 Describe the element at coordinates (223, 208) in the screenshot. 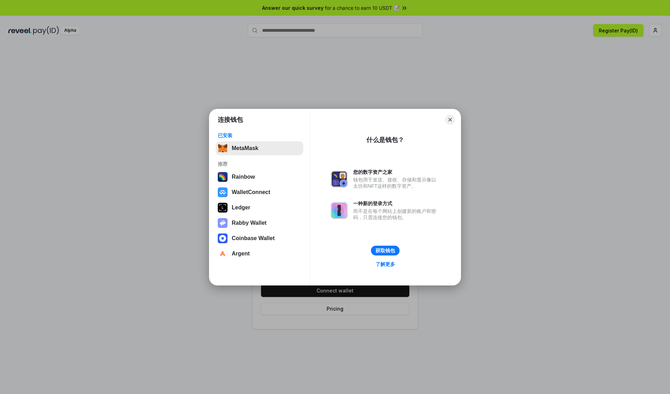

I see `img: svg+xml,%3Csvg%20xmlns%3D%22http%3A%2F%2Fwww.w3.org%2F2000%2Fsvg%22%20width%3D%2228%22%20height%3...` at that location.